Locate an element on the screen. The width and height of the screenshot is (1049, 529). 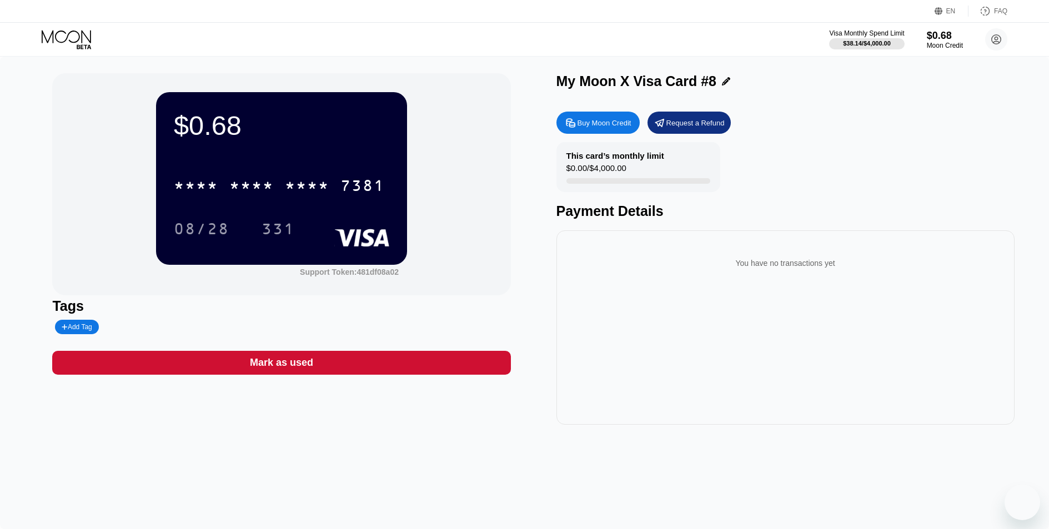
div: $0.00 / $4,000.00 is located at coordinates (596, 170).